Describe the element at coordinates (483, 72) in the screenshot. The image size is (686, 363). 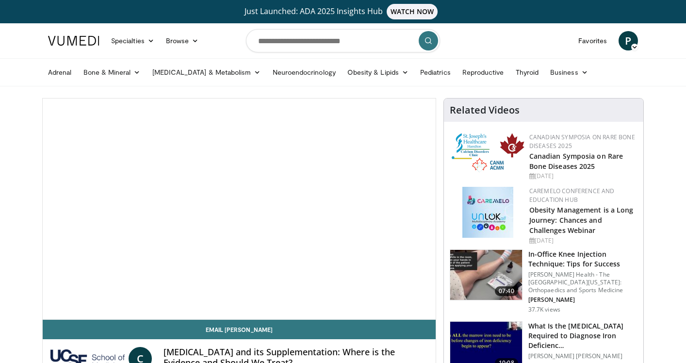
I see `a: Reproductive` at that location.